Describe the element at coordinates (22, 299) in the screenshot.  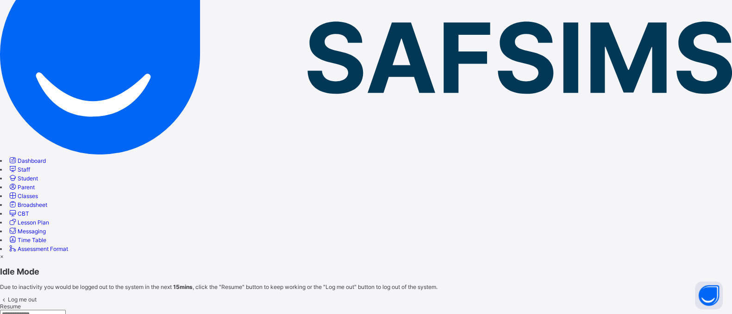
I see `span: Log me out` at that location.